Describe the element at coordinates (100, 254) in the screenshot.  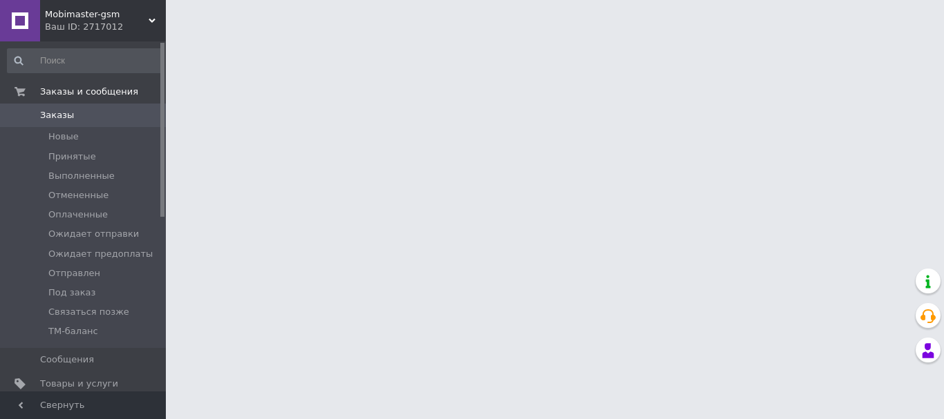
I see `span: Ожидает предоплаты` at that location.